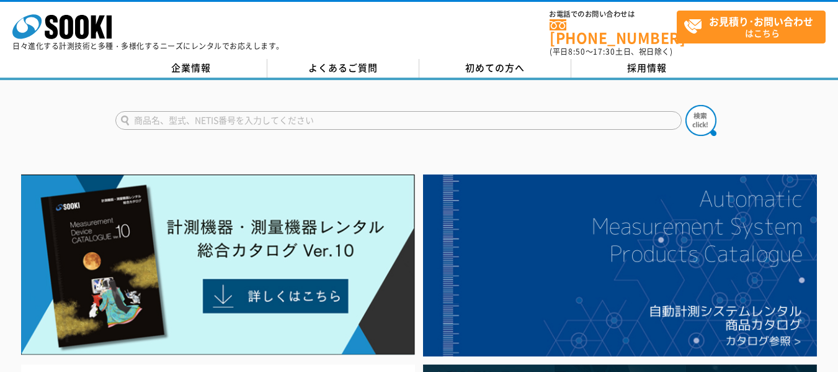 This screenshot has height=372, width=838. What do you see at coordinates (751, 27) in the screenshot?
I see `a: お見積り･お問い合わせはこちら` at bounding box center [751, 27].